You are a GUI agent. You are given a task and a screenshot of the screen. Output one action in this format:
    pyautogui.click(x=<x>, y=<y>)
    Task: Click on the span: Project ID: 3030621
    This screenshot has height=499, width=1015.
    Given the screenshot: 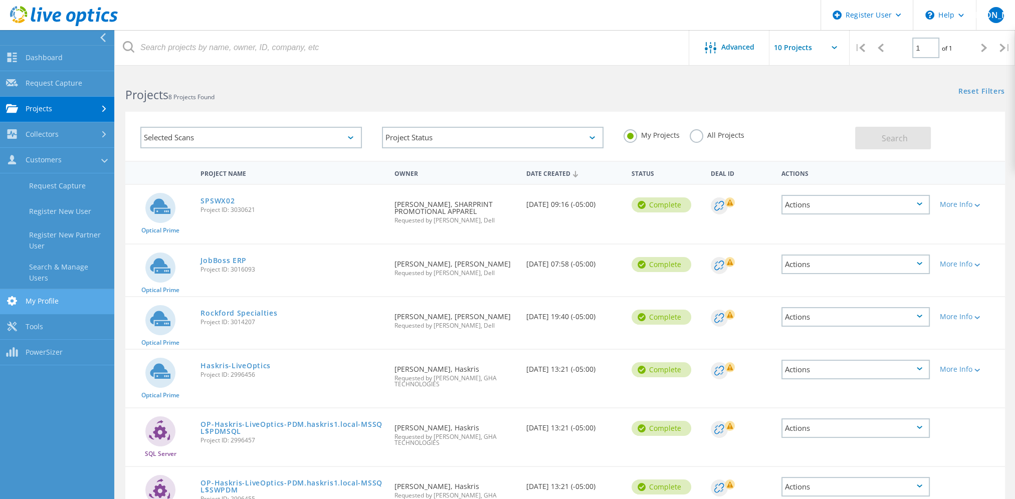 What is the action you would take?
    pyautogui.click(x=292, y=210)
    